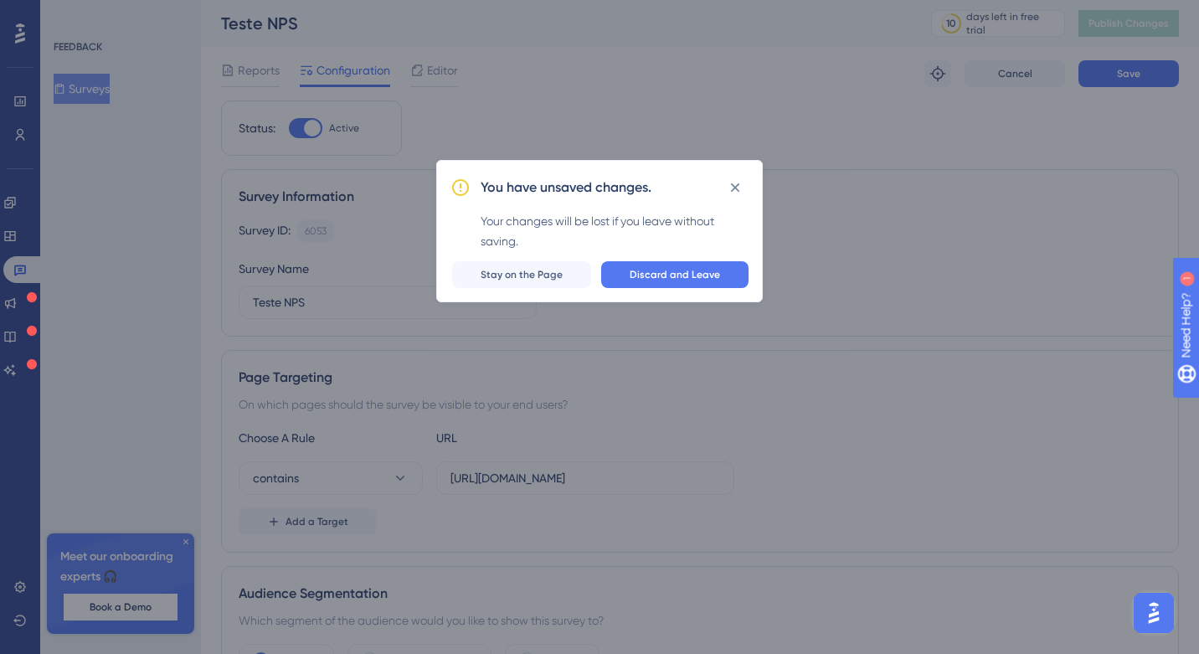  I want to click on div: Your changes will be lost if you leave without saving., so click(614, 231).